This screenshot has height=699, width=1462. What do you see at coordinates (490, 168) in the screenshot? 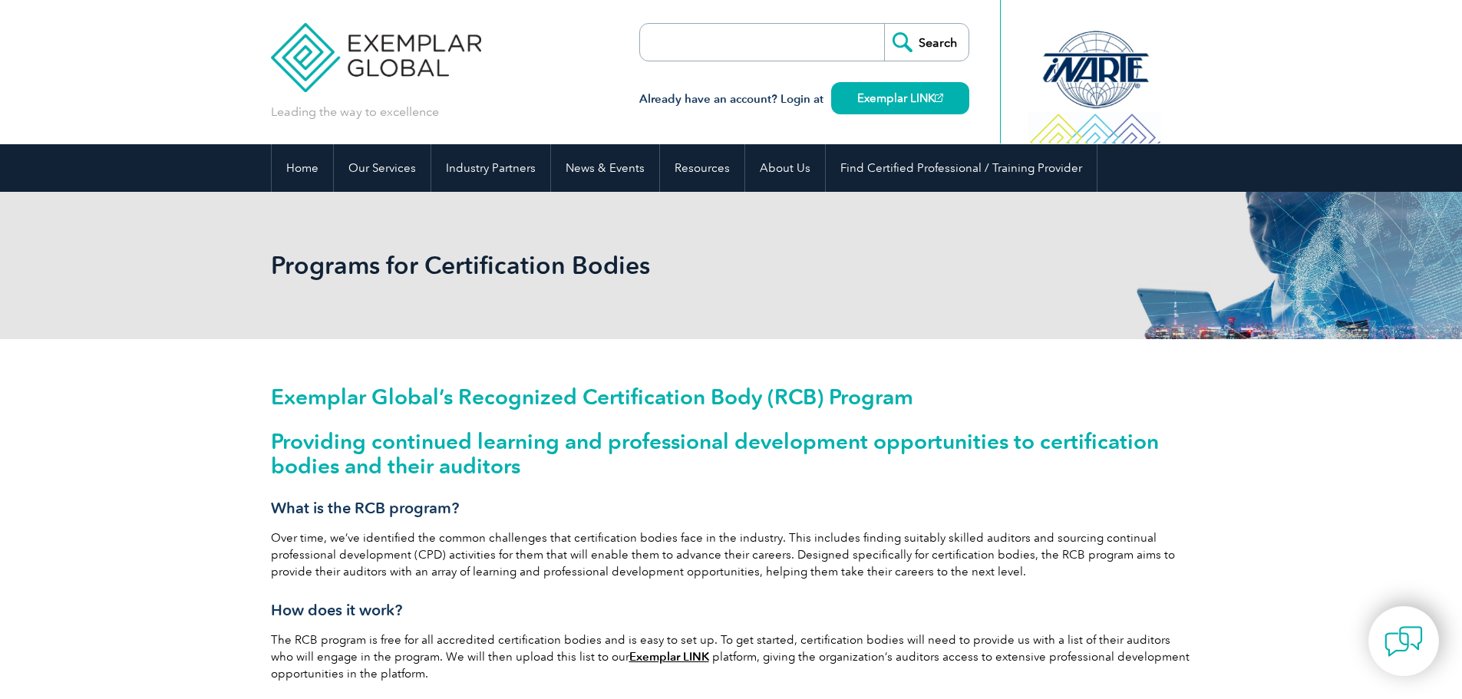
I see `a: Industry Partners` at bounding box center [490, 168].